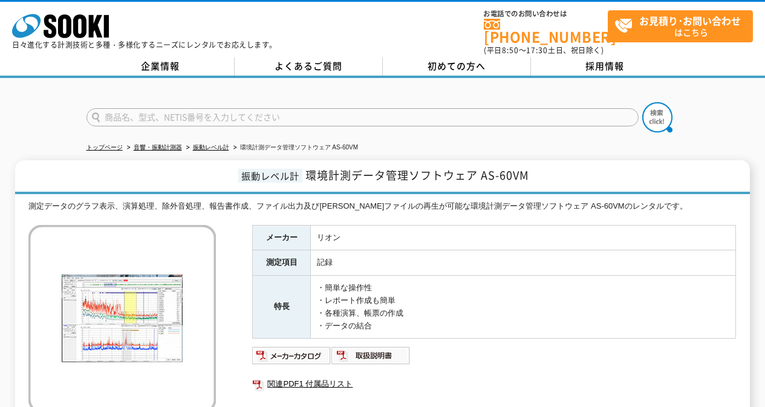  What do you see at coordinates (537, 50) in the screenshot?
I see `span: 17:30` at bounding box center [537, 50].